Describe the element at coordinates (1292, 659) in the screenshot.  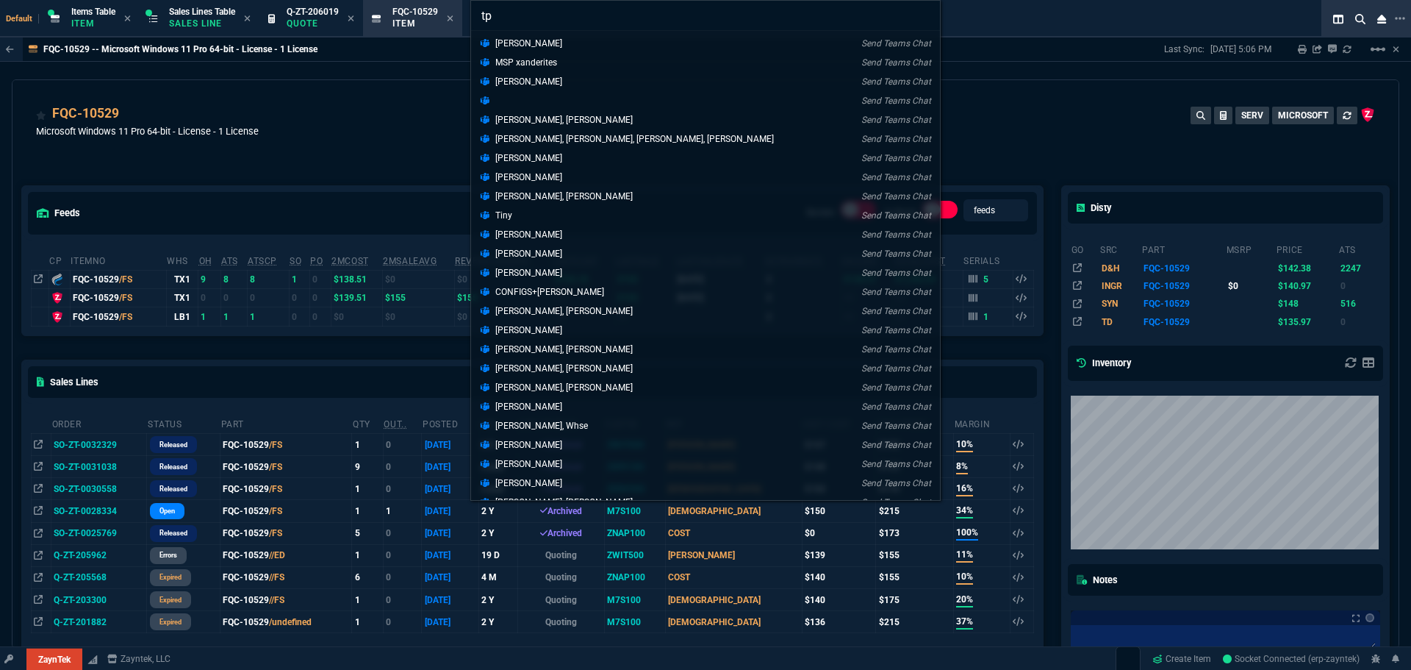
I see `span: Socket Connected (erp-zayntek)` at that location.